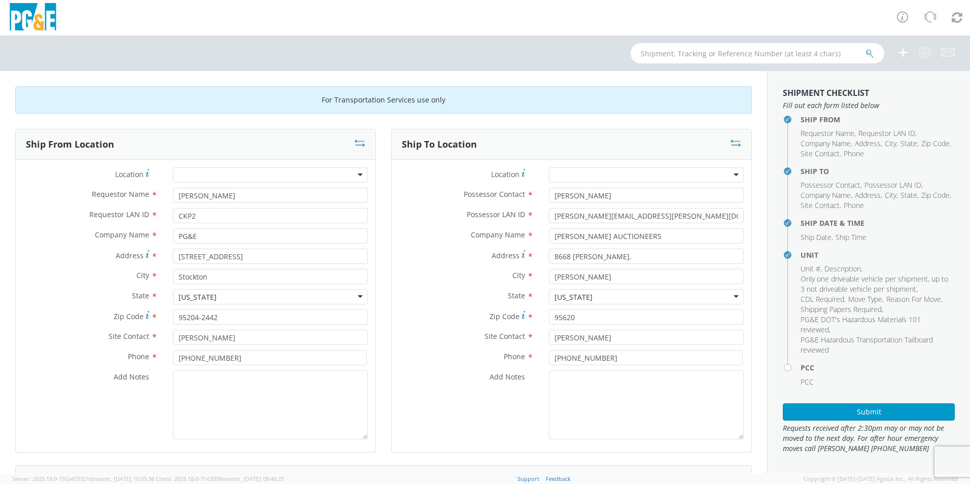 This screenshot has height=484, width=970. Describe the element at coordinates (810, 268) in the screenshot. I see `span: Unit #` at that location.